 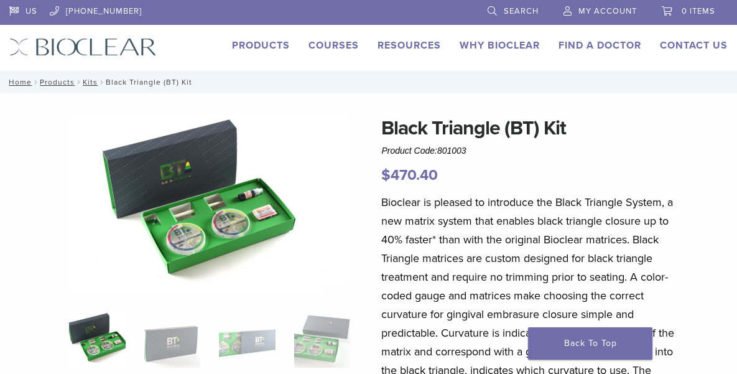 I want to click on a: Home, so click(x=18, y=82).